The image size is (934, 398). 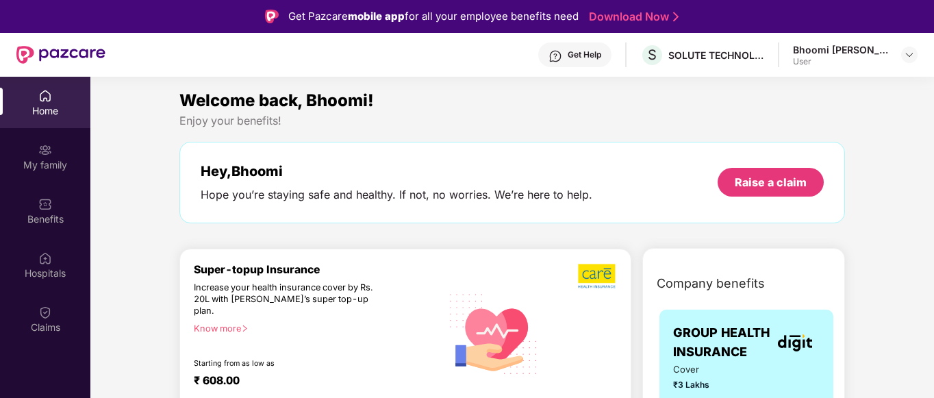 I want to click on span: S, so click(x=652, y=55).